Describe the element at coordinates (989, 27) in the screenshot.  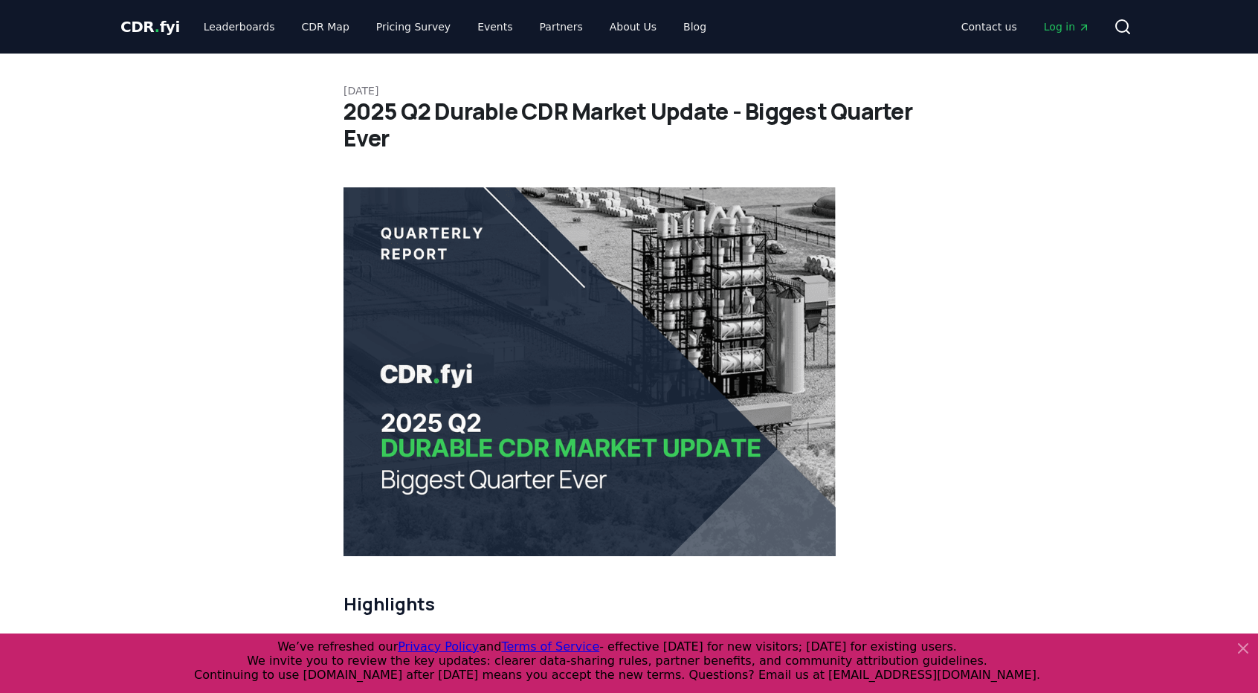
I see `a: Contact us` at that location.